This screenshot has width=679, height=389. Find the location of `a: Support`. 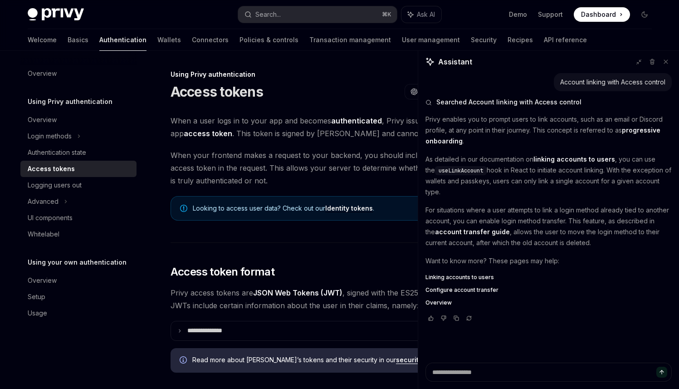

a: Support is located at coordinates (550, 15).